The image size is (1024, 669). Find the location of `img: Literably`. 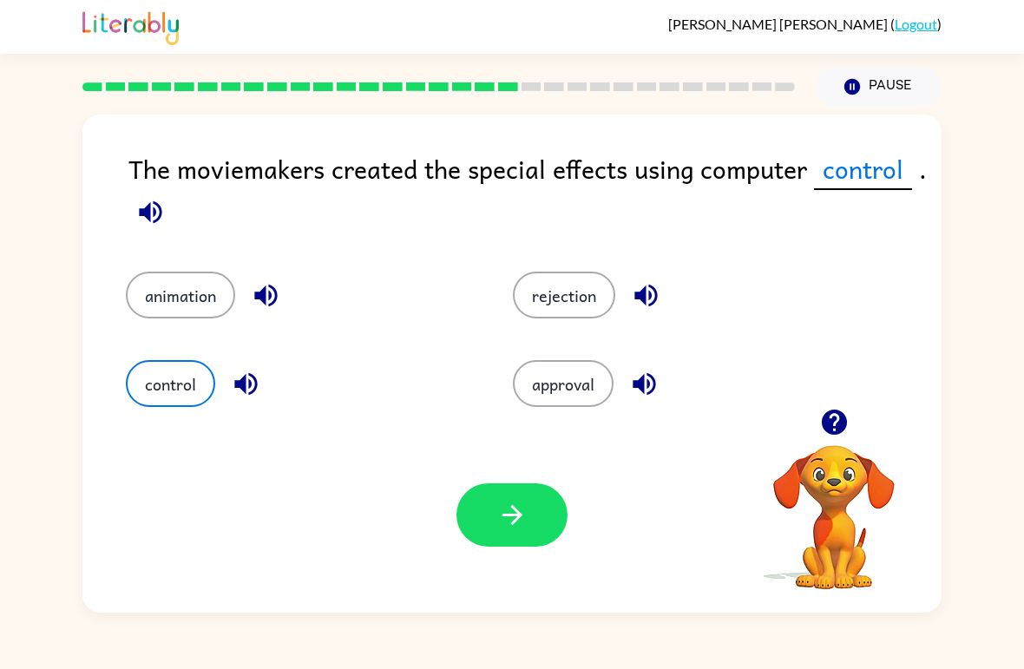

img: Literably is located at coordinates (130, 26).